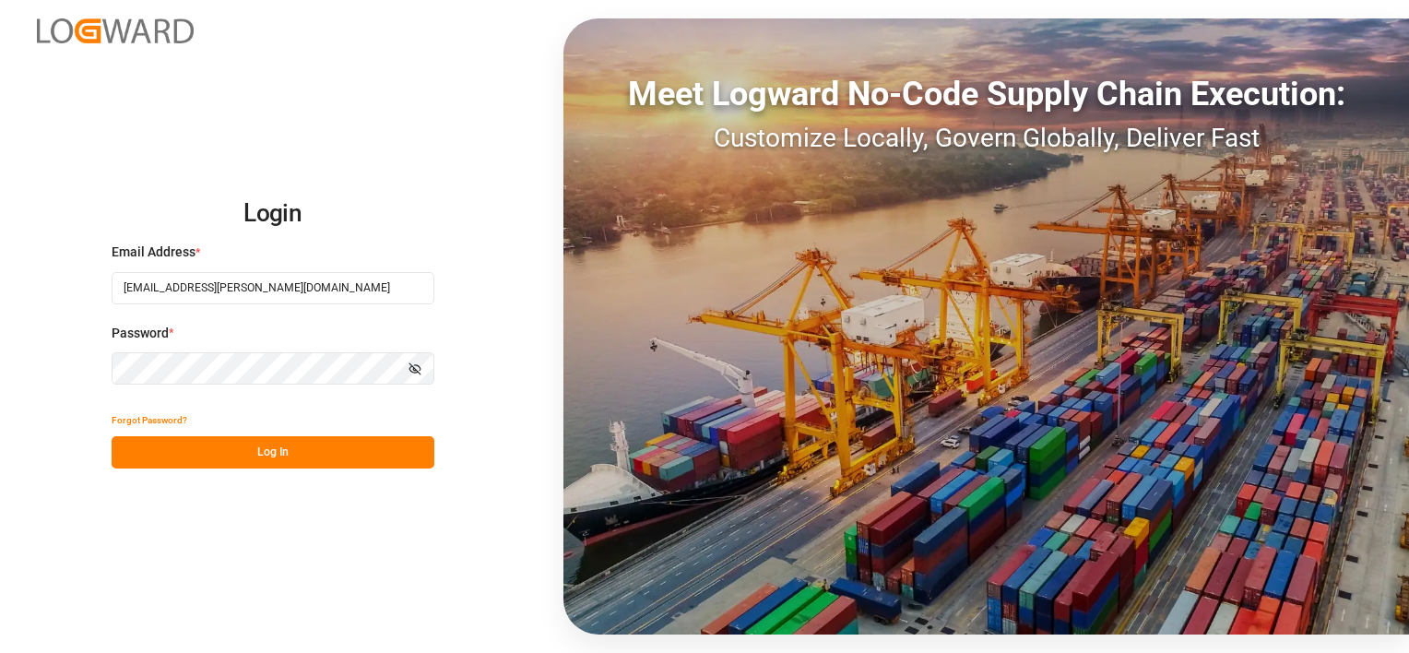  Describe the element at coordinates (273, 452) in the screenshot. I see `button: Log In` at that location.